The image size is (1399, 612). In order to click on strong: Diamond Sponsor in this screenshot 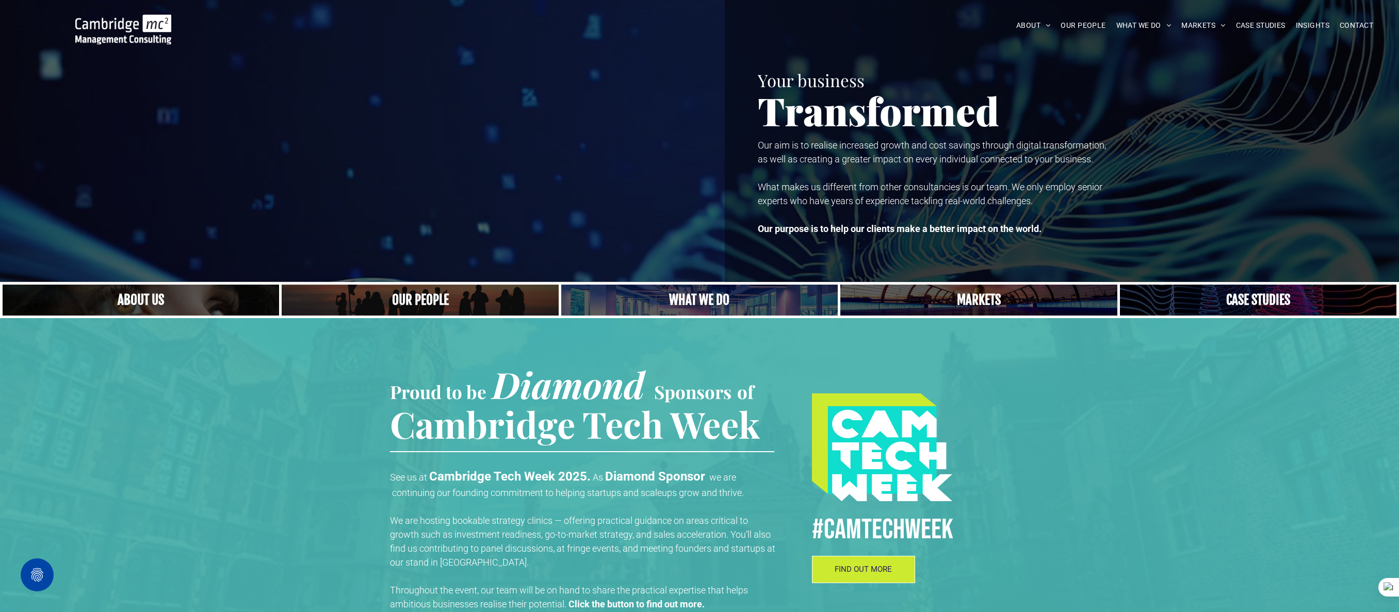, I will do `click(655, 477)`.